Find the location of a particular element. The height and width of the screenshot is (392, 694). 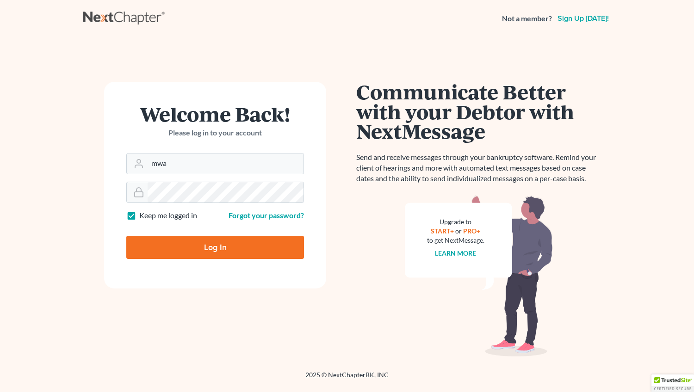

img: nextmessage_bg-59042aed3d76b12b5cd301f8e5b87938c9018125f34e5fa2b7a6b67550977c72.svg is located at coordinates (479, 276).